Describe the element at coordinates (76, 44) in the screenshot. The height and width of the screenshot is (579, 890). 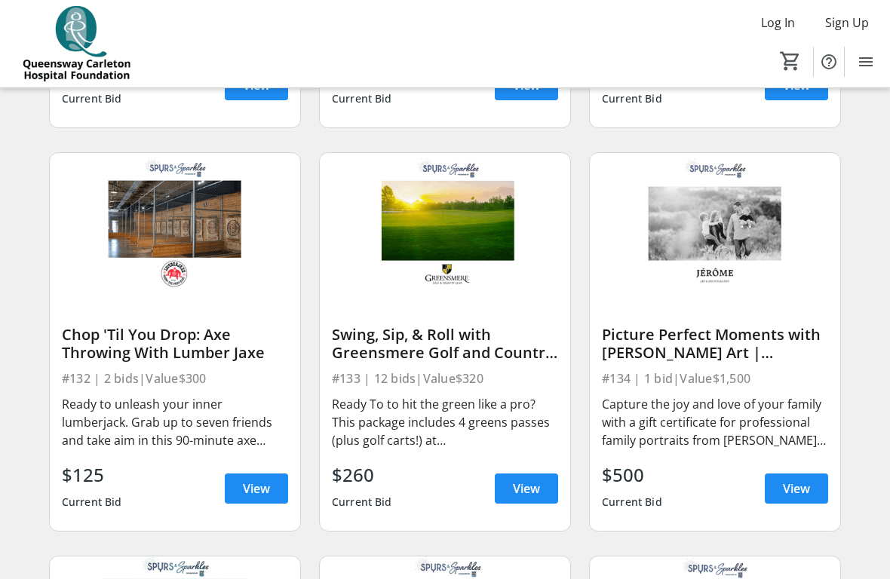
I see `img: QCH Foundation's Logo` at that location.